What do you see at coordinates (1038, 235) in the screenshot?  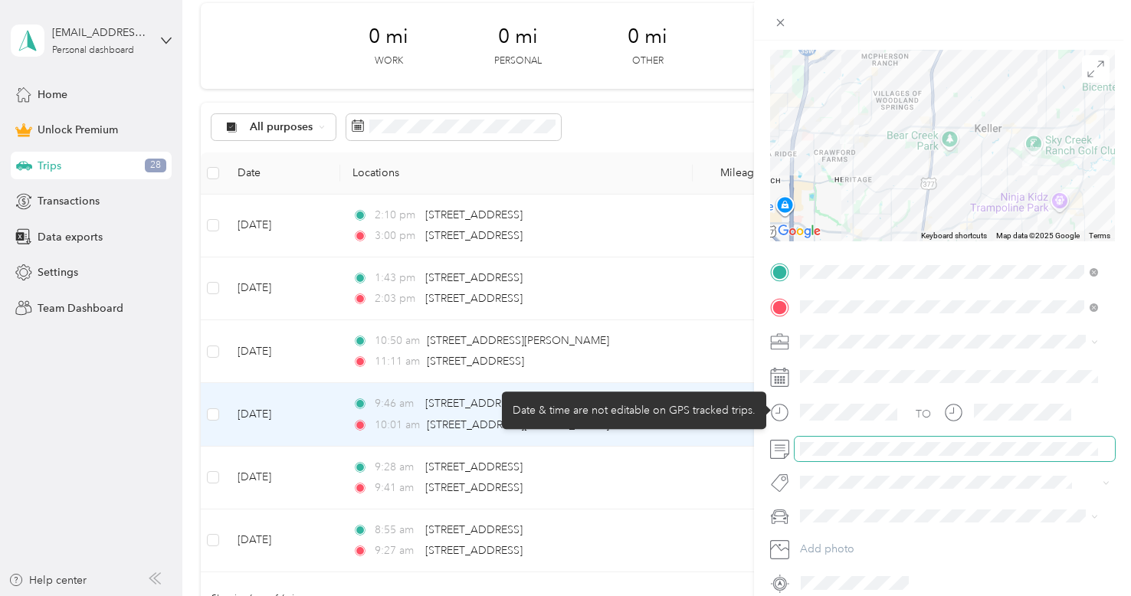 I see `span: Map data ©2025 Google` at bounding box center [1038, 235].